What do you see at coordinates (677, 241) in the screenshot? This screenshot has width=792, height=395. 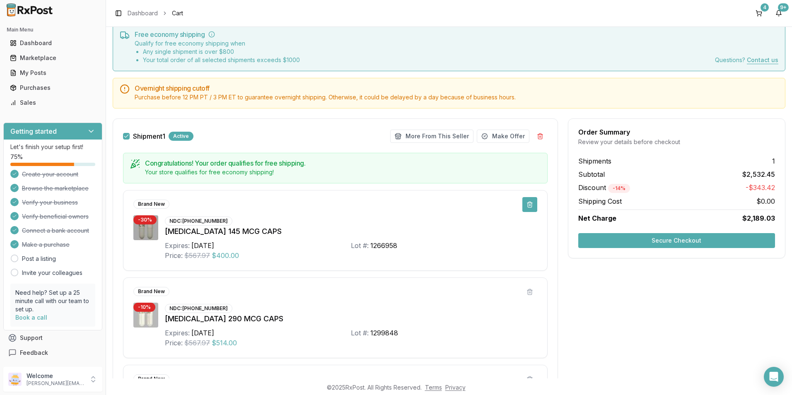 I see `button: Secure Checkout` at bounding box center [677, 241].